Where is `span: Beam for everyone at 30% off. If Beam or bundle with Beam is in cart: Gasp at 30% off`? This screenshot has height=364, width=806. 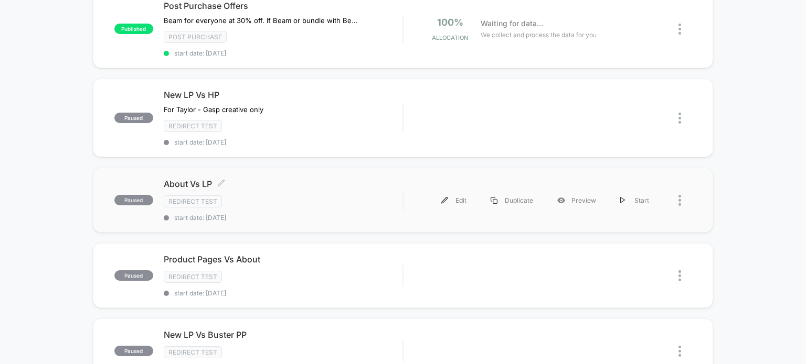 span: Beam for everyone at 30% off. If Beam or bundle with Beam is in cart: Gasp at 30% off is located at coordinates (261, 20).